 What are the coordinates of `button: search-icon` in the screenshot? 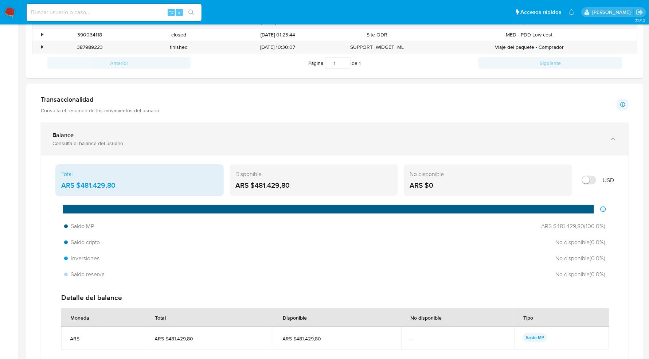 It's located at (191, 12).